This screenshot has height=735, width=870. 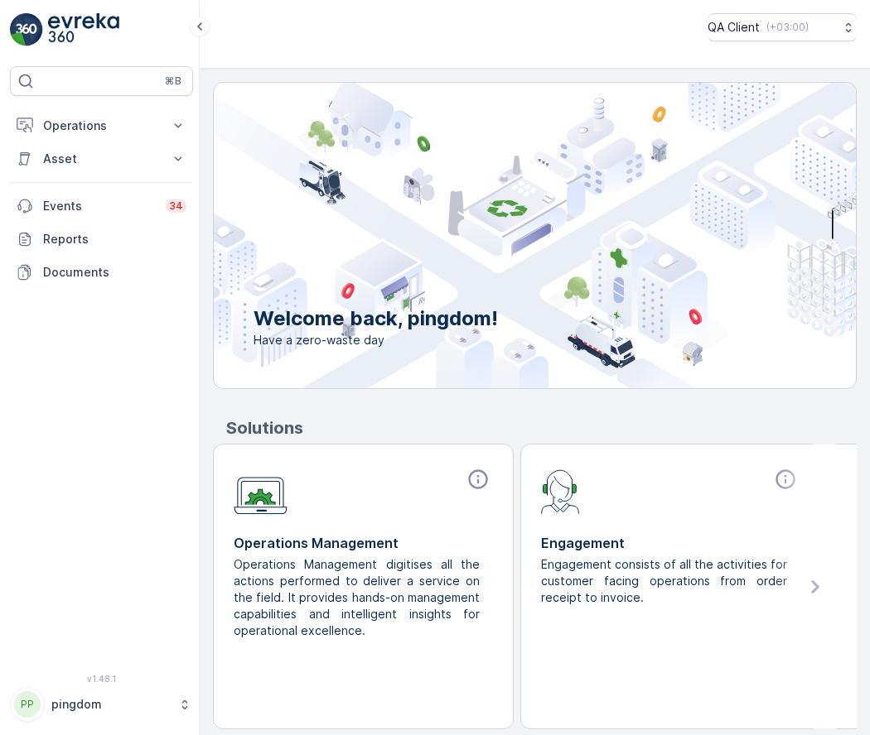 What do you see at coordinates (101, 272) in the screenshot?
I see `a: Documents` at bounding box center [101, 272].